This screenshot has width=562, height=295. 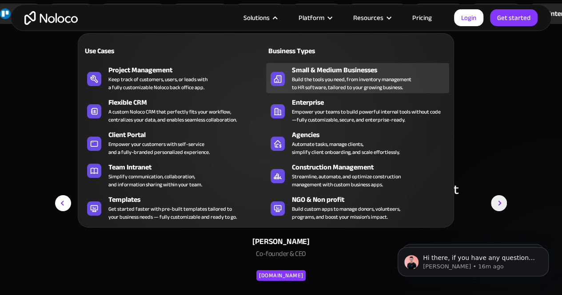 I want to click on a: Login, so click(x=469, y=18).